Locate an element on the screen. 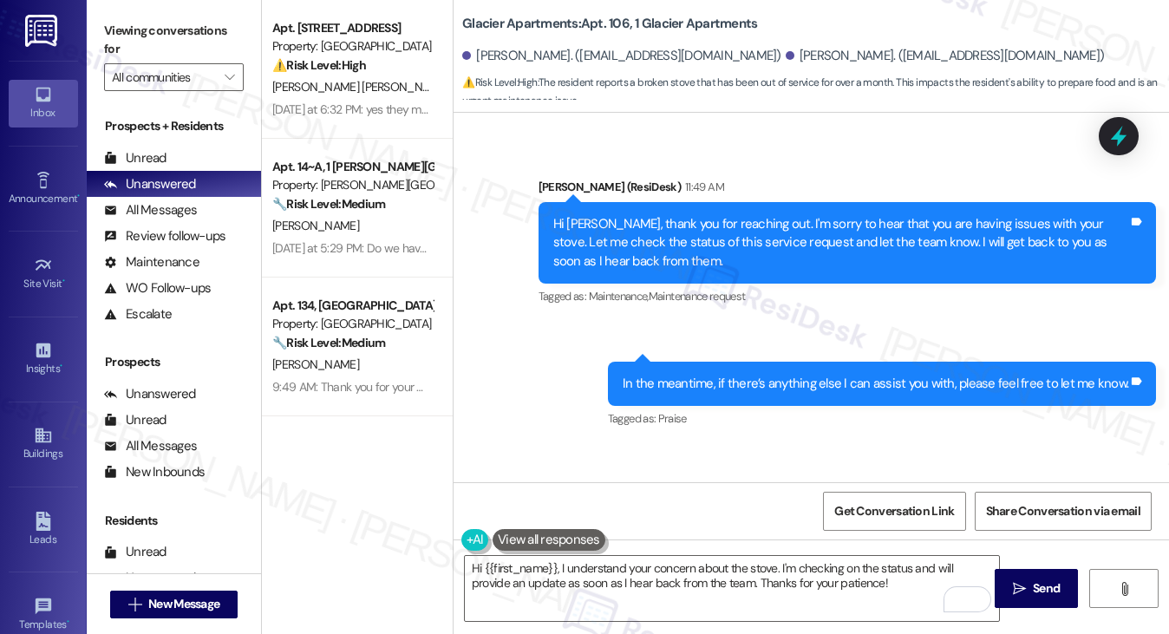  input: All communities is located at coordinates (164, 77).